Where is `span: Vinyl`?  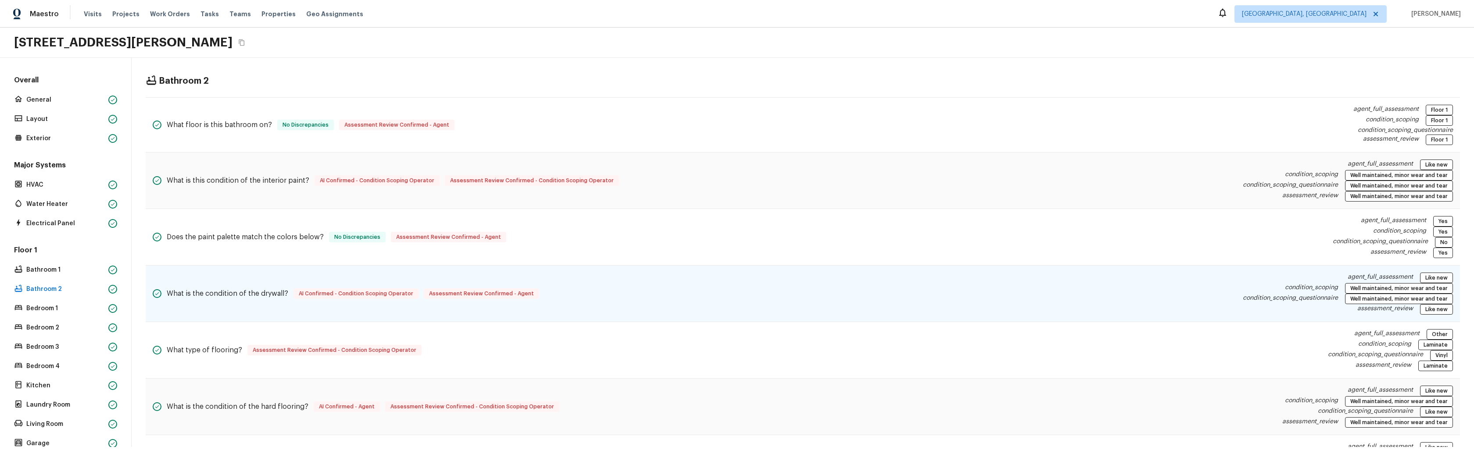 span: Vinyl is located at coordinates (1441, 356).